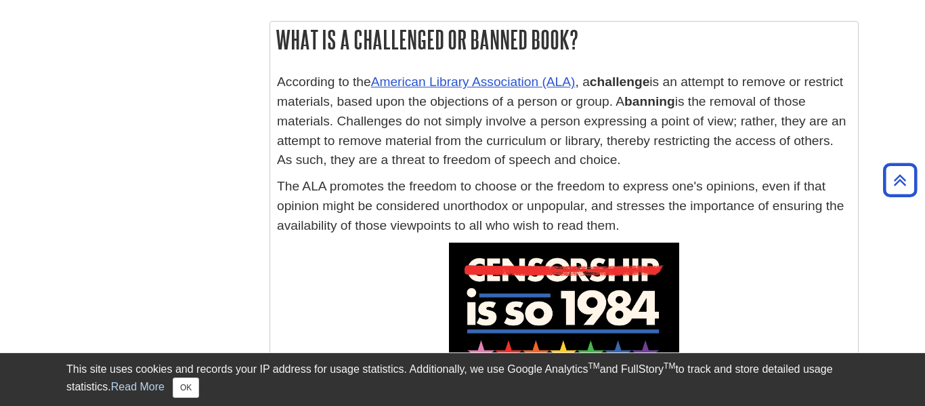  Describe the element at coordinates (463, 379) in the screenshot. I see `div: This site uses cookies and records your IP address for usage statistics. Additionally, we use Goo...` at that location.